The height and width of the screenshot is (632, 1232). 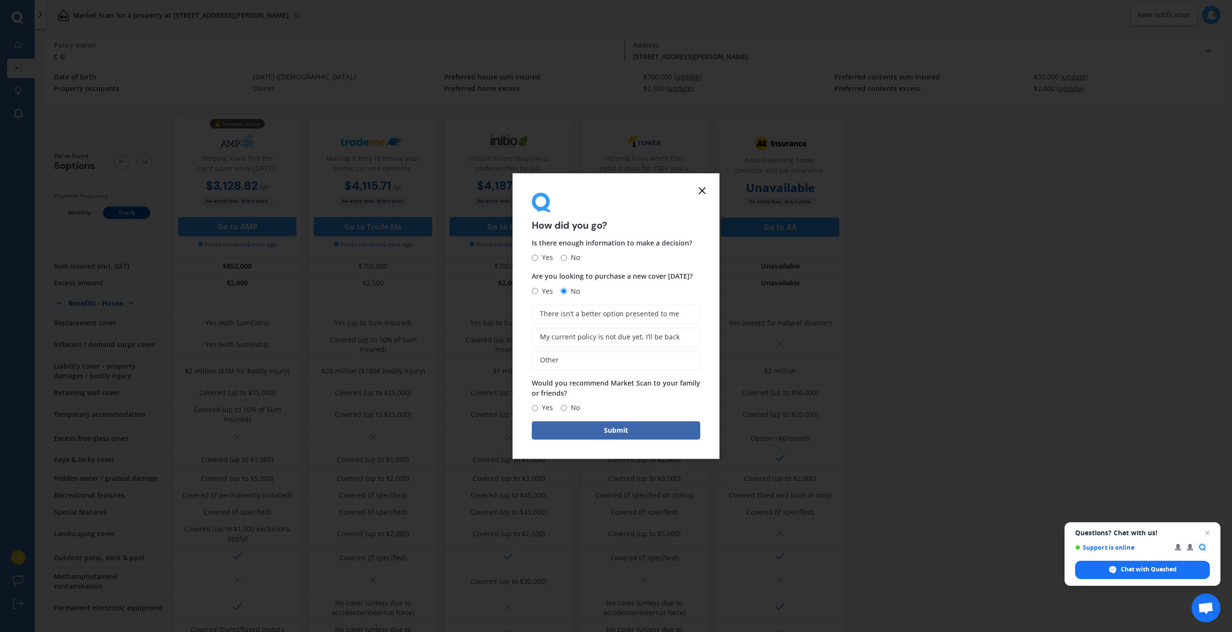 What do you see at coordinates (612, 243) in the screenshot?
I see `span: Is there enough information to make a decision?` at bounding box center [612, 243].